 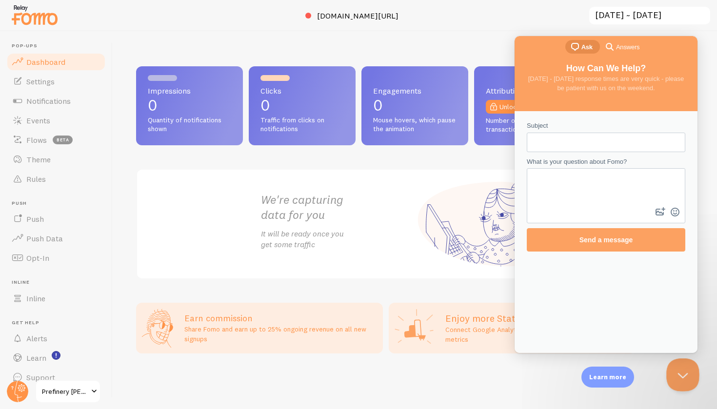 I want to click on button: Emoji Picker, so click(x=160, y=176).